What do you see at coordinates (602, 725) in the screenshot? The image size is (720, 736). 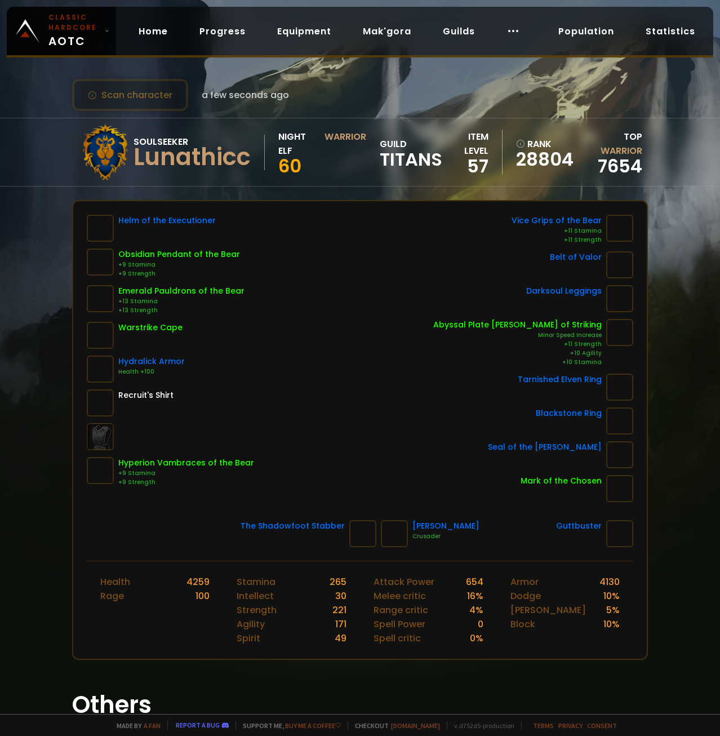 I see `a: Consent` at bounding box center [602, 725].